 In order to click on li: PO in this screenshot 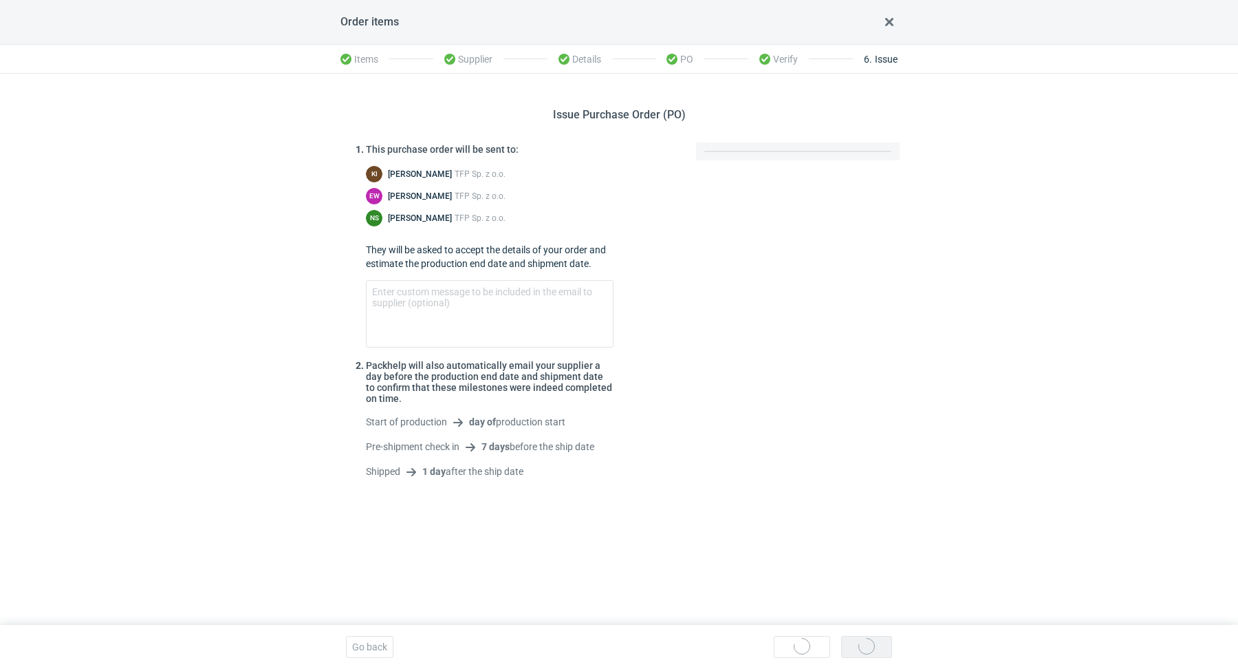, I will do `click(680, 59)`.